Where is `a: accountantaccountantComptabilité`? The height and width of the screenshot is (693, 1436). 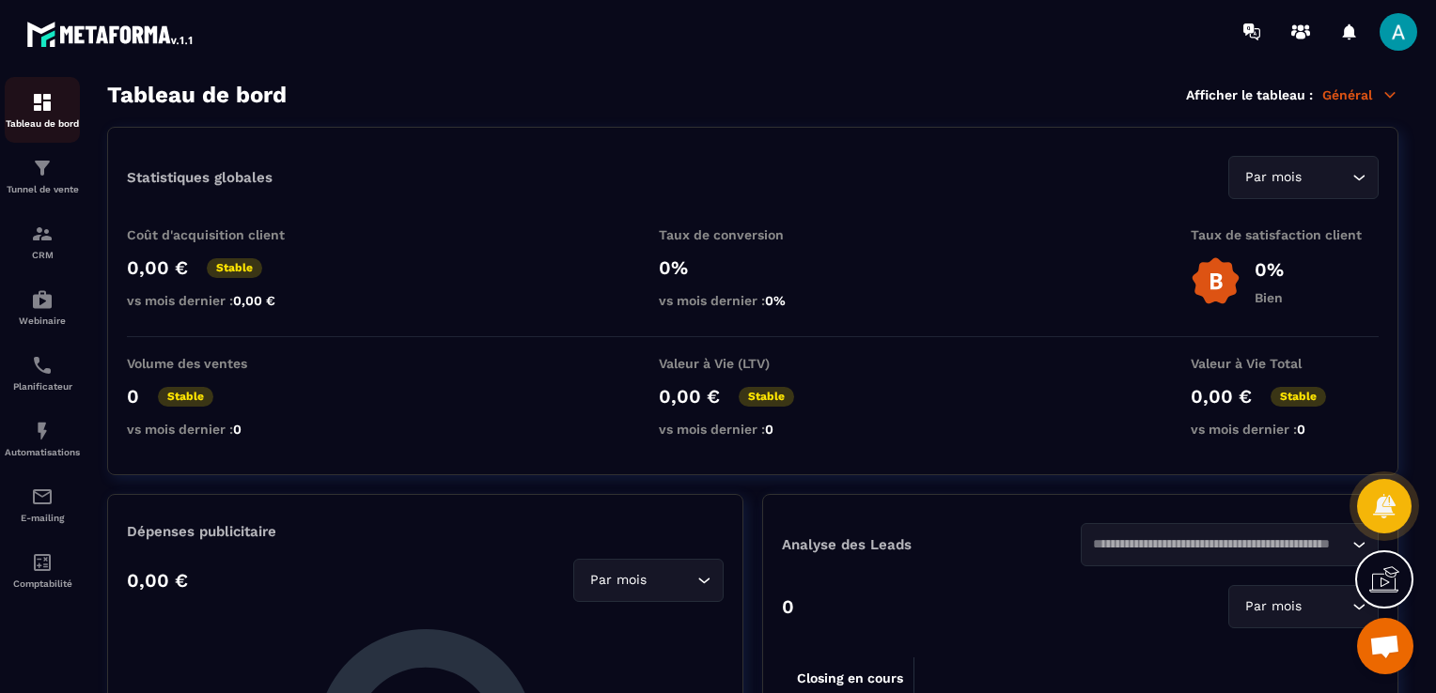
a: accountantaccountantComptabilité is located at coordinates (42, 570).